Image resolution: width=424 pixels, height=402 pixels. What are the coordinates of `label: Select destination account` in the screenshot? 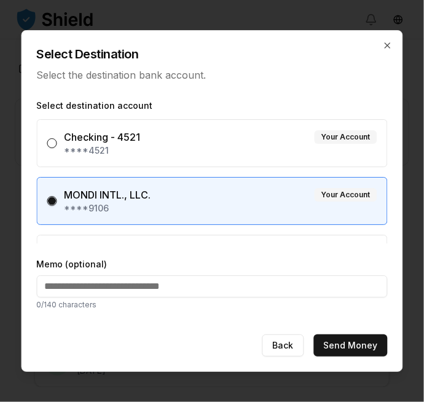 It's located at (212, 106).